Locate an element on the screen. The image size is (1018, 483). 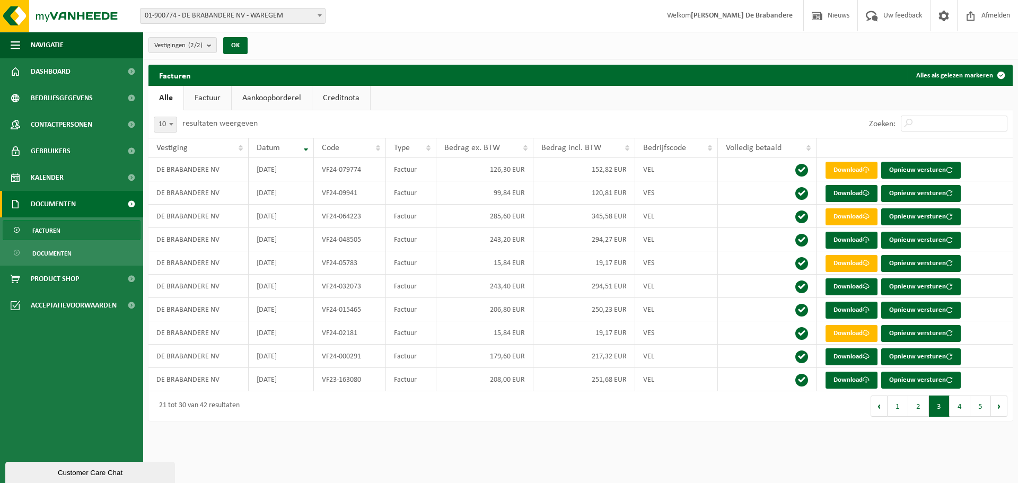
button: Alles als gelezen markeren is located at coordinates (960, 75).